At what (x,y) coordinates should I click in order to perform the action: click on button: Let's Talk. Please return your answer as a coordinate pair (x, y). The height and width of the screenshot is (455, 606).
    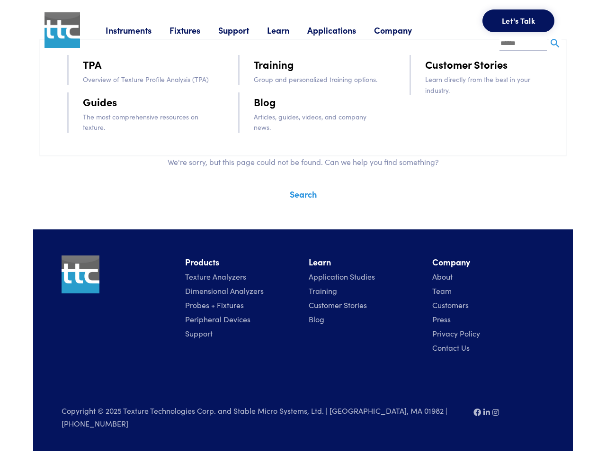
    Looking at the image, I should click on (518, 21).